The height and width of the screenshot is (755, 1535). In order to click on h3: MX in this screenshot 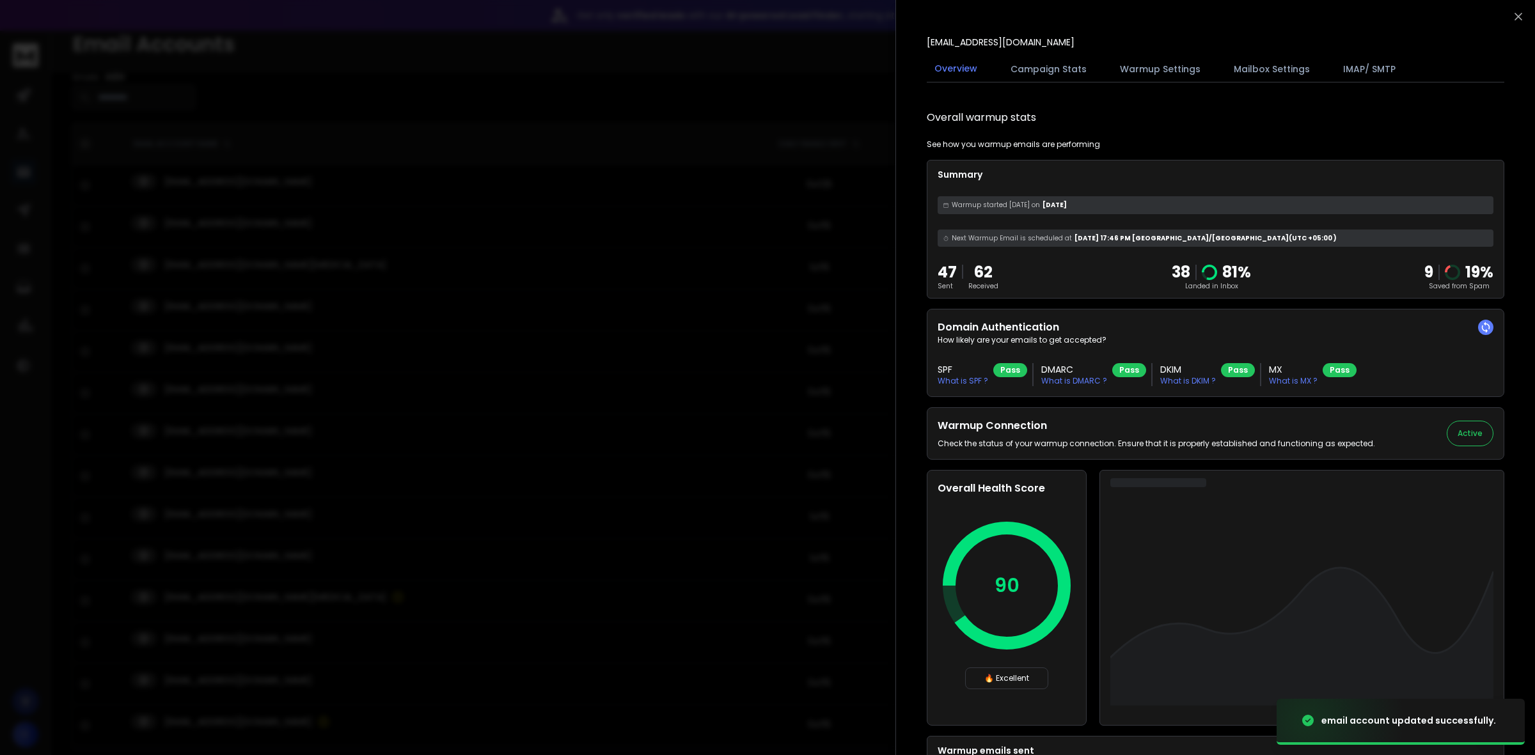, I will do `click(1293, 370)`.